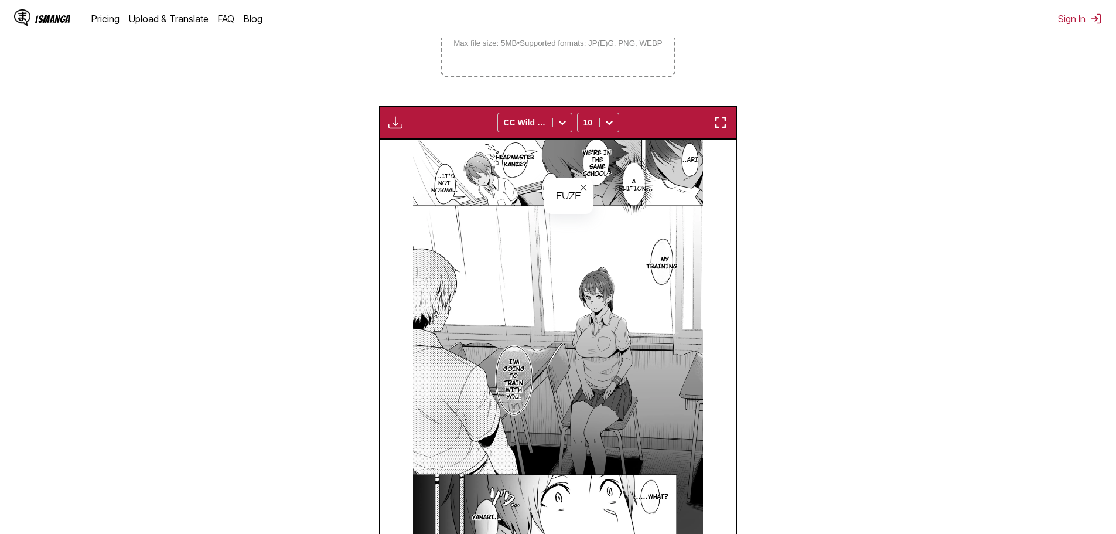  Describe the element at coordinates (53, 19) in the screenshot. I see `a: IsManga LogoIsManga` at that location.